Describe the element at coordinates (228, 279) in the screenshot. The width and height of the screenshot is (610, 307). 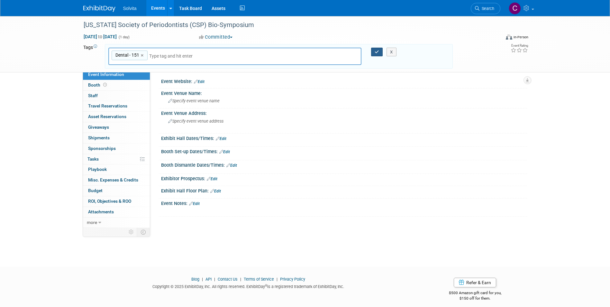
I see `a: Contact Us` at that location.